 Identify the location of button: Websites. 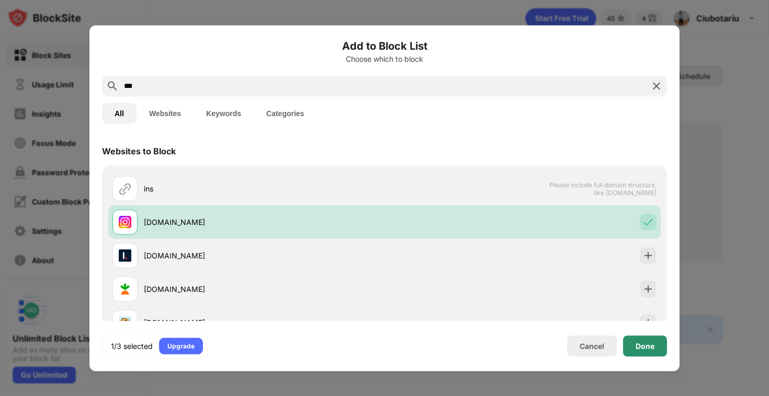
(165, 113).